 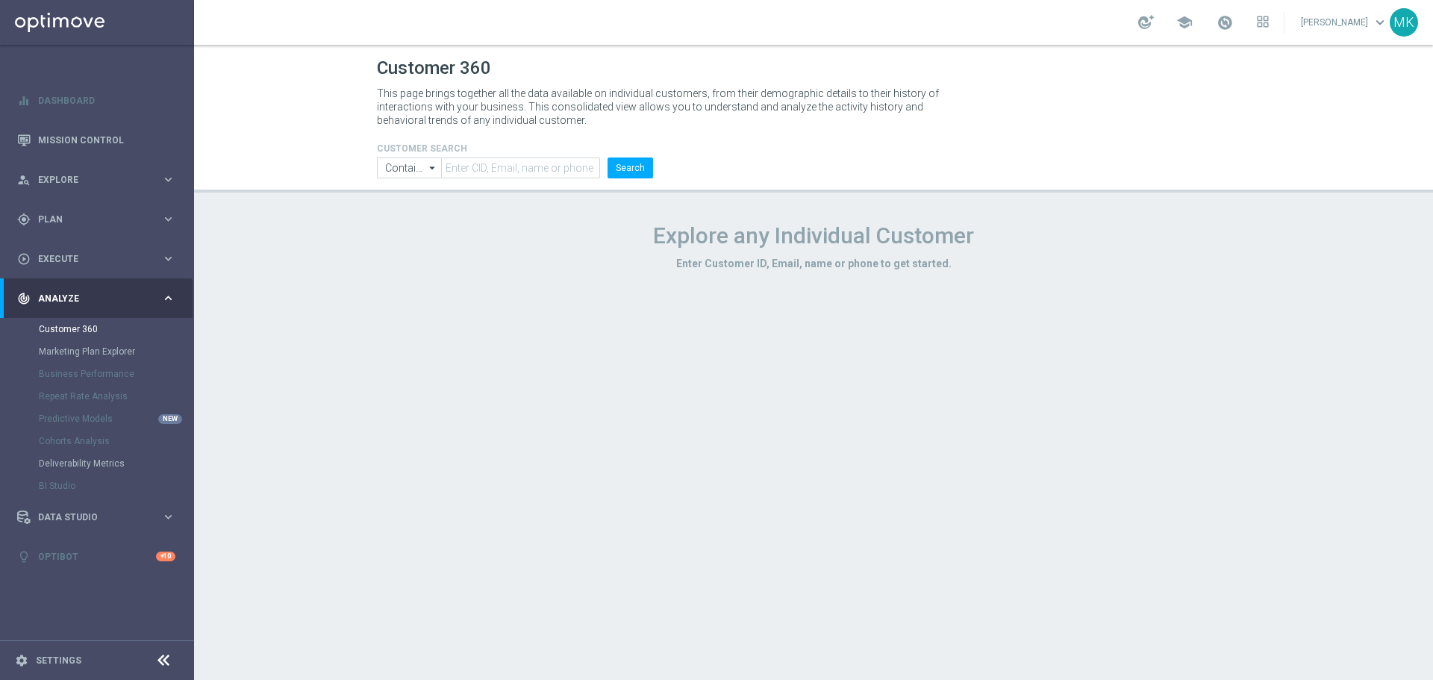 What do you see at coordinates (520, 168) in the screenshot?
I see `input: Enter CID, Email, name or phone` at bounding box center [520, 168].